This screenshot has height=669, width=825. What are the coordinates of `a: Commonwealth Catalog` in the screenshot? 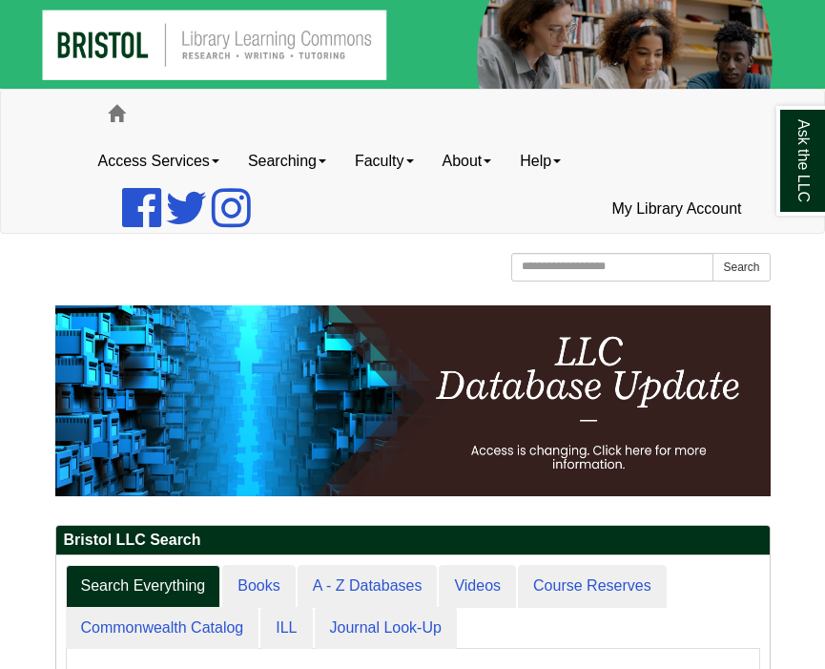 It's located at (162, 628).